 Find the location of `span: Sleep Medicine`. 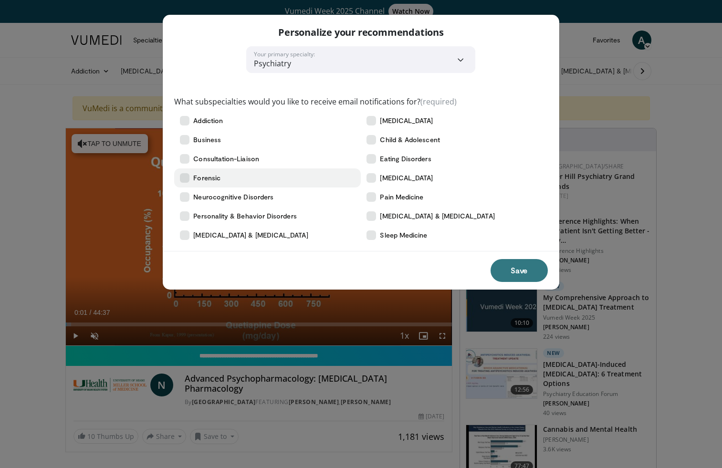

span: Sleep Medicine is located at coordinates (403, 235).